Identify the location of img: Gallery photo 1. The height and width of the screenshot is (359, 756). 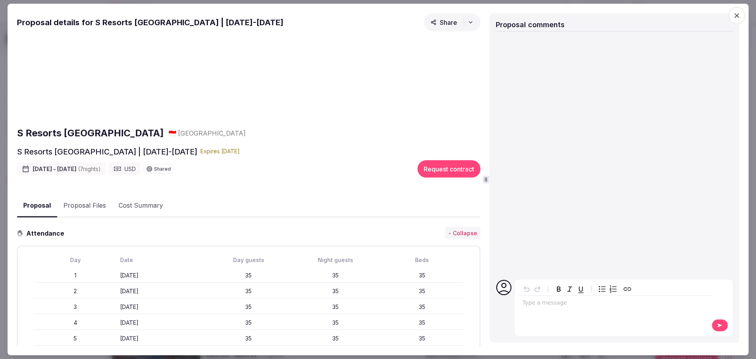
(93, 77).